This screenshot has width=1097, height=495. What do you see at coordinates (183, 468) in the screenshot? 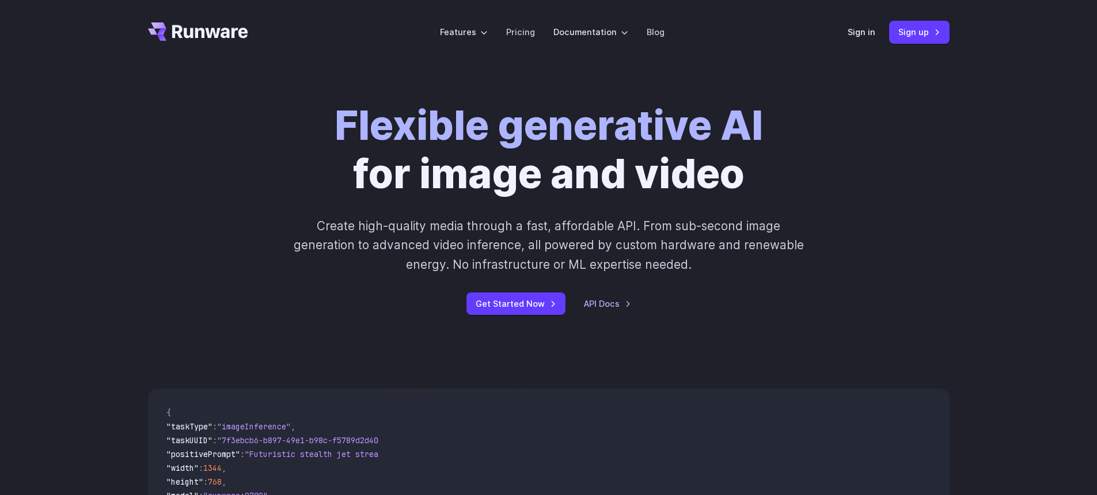
I see `span: "width"` at bounding box center [183, 468].